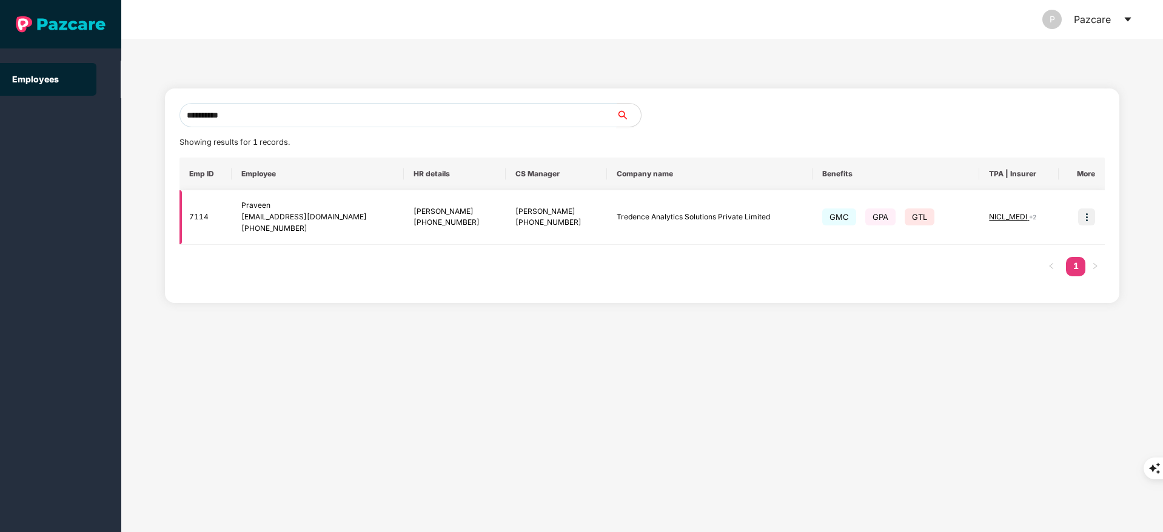 The height and width of the screenshot is (532, 1163). I want to click on span: right, so click(1095, 266).